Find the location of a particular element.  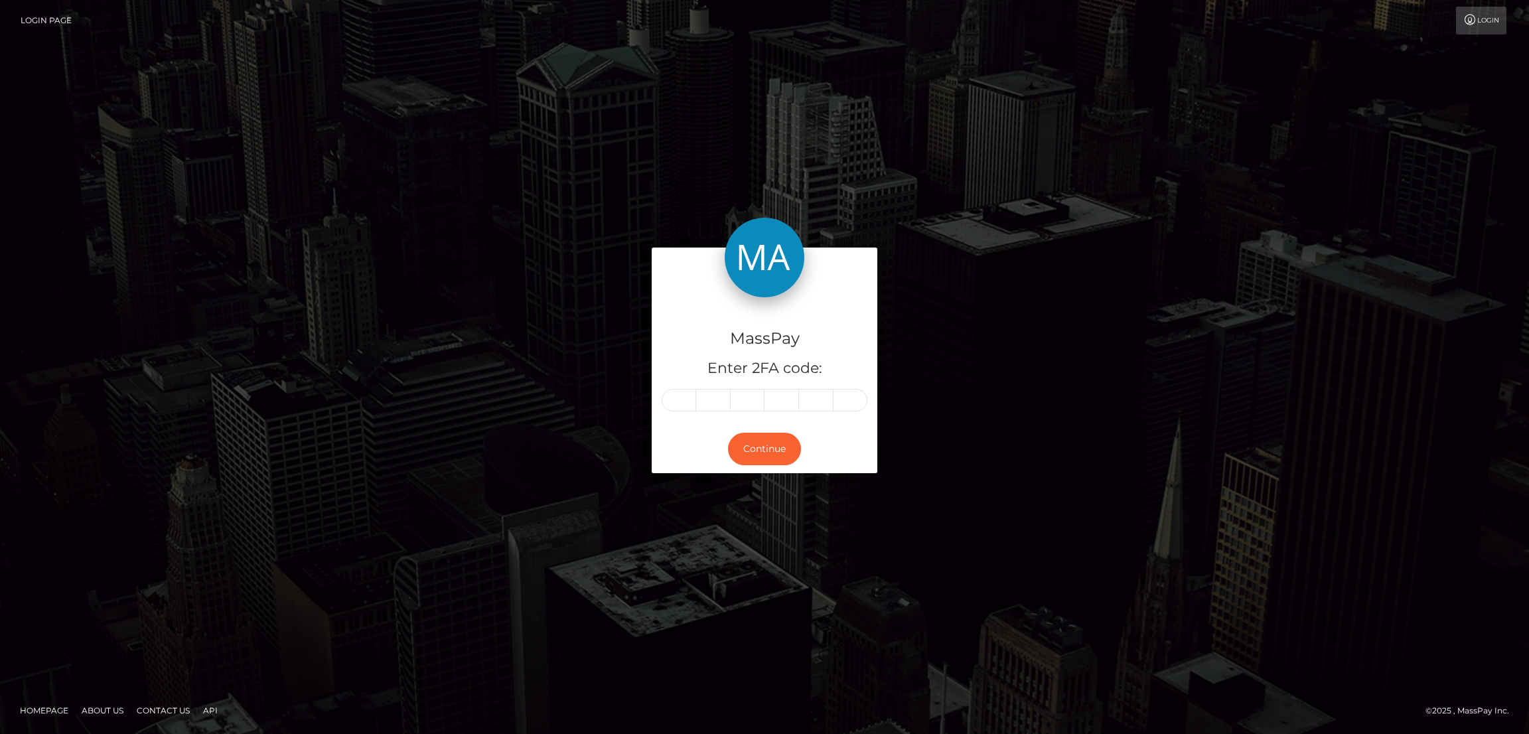

a: API is located at coordinates (210, 710).